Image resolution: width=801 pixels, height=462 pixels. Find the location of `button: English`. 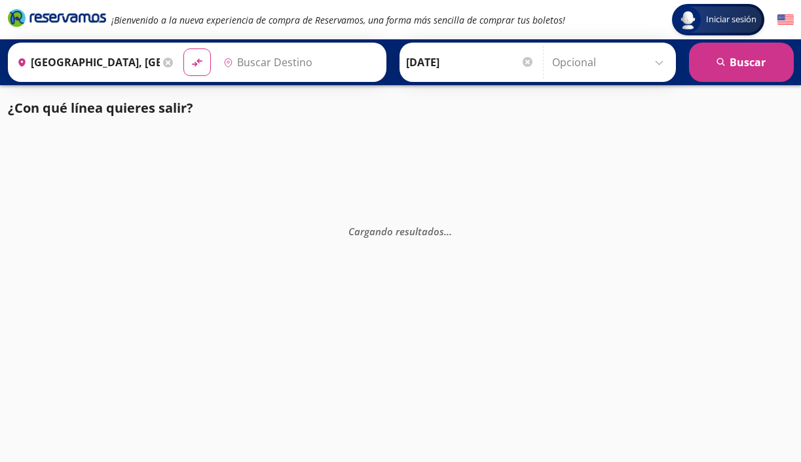

button: English is located at coordinates (786, 20).